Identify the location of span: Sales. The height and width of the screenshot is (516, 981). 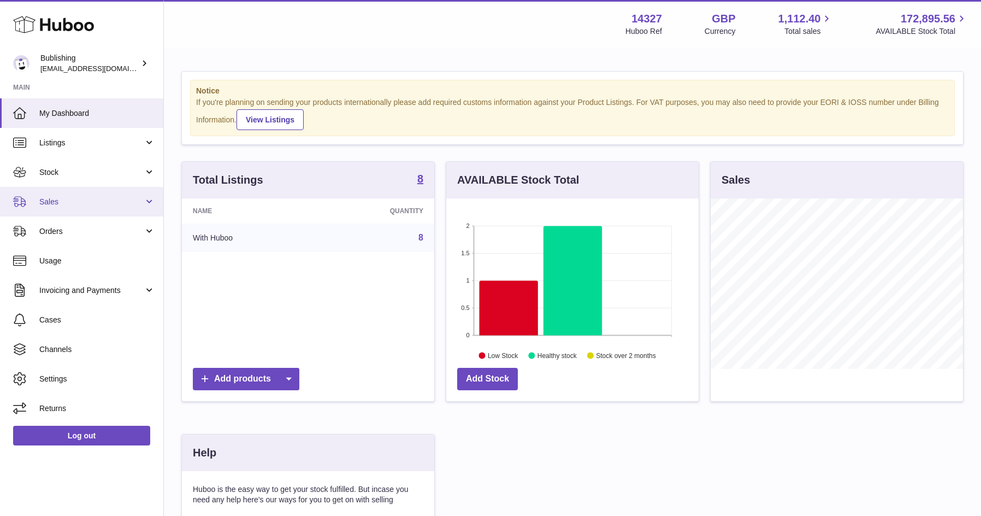
(91, 202).